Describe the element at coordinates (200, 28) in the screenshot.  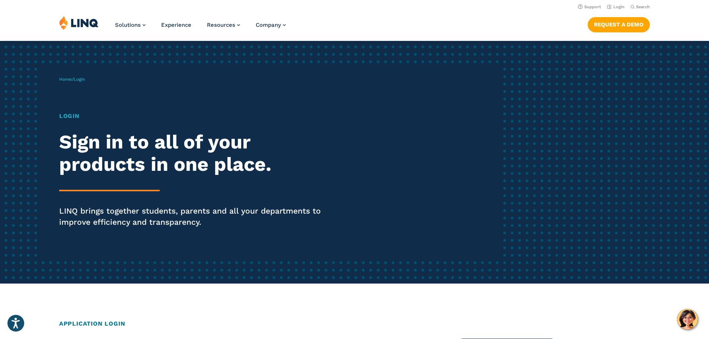
I see `nav: Primary Navigation` at that location.